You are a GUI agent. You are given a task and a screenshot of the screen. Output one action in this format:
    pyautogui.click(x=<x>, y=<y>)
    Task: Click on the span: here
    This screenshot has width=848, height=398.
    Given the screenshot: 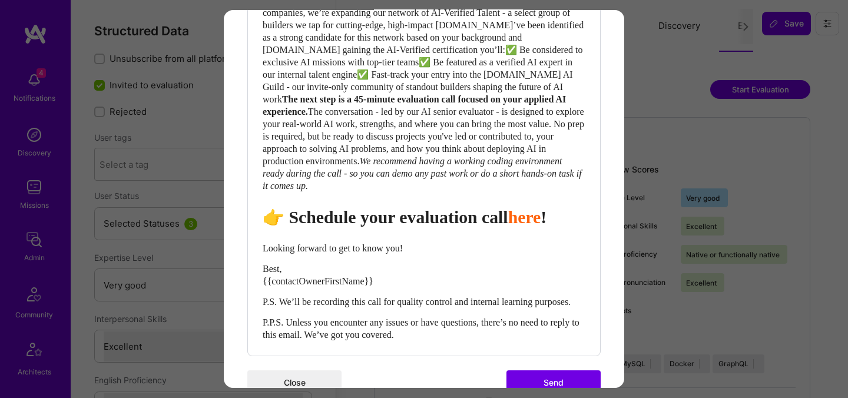 What is the action you would take?
    pyautogui.click(x=525, y=217)
    